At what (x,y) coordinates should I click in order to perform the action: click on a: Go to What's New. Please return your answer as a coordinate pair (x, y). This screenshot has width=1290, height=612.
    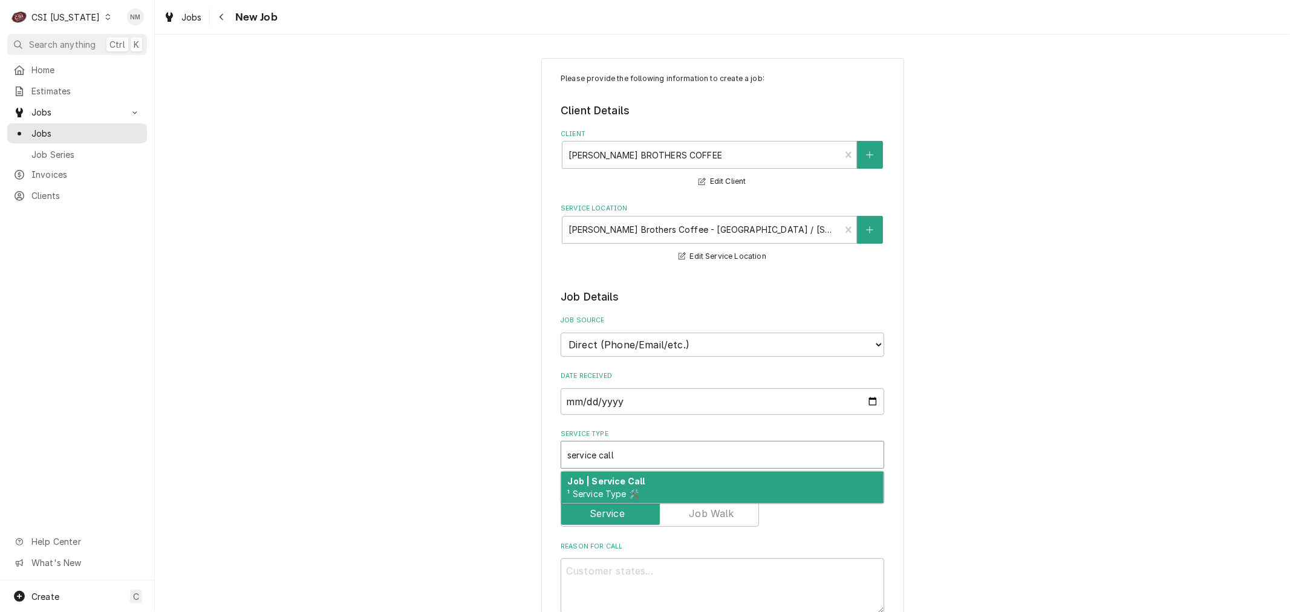
    Looking at the image, I should click on (77, 562).